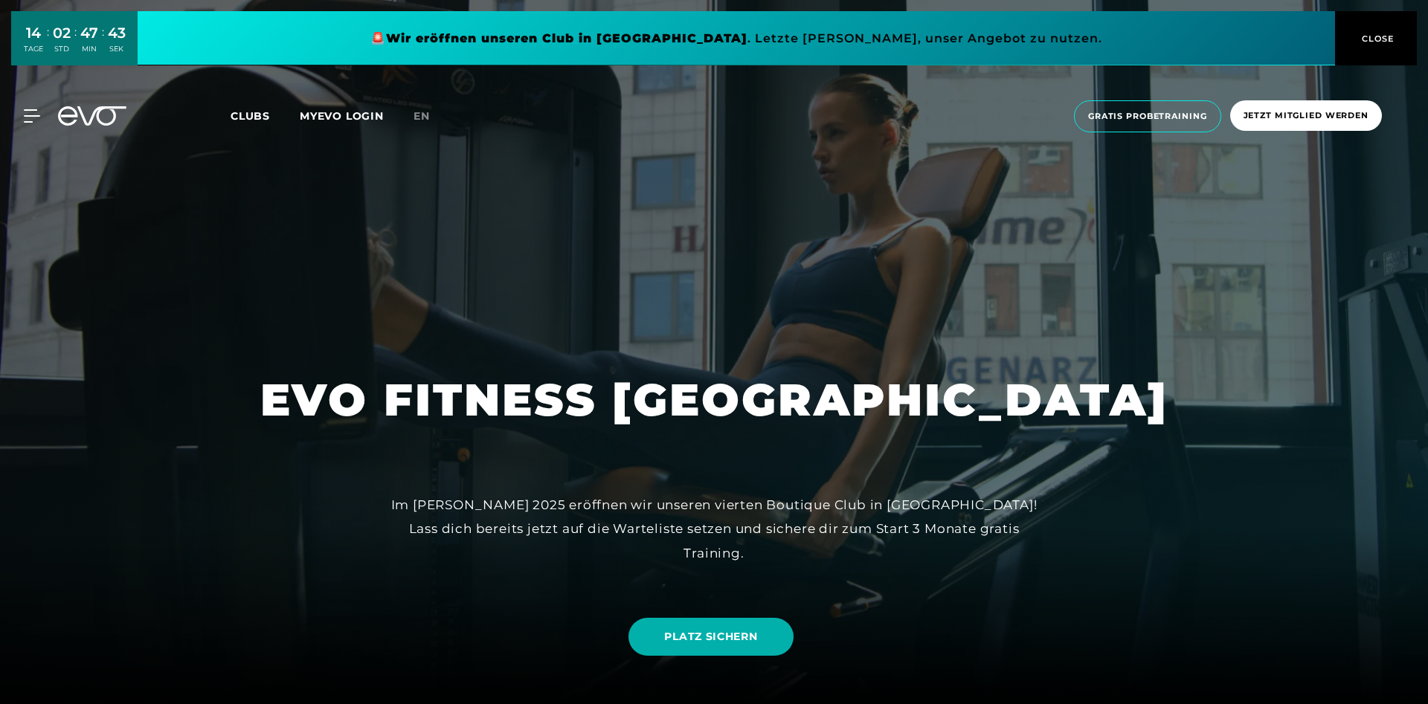  What do you see at coordinates (341, 116) in the screenshot?
I see `a: MYEVO LOGIN` at bounding box center [341, 116].